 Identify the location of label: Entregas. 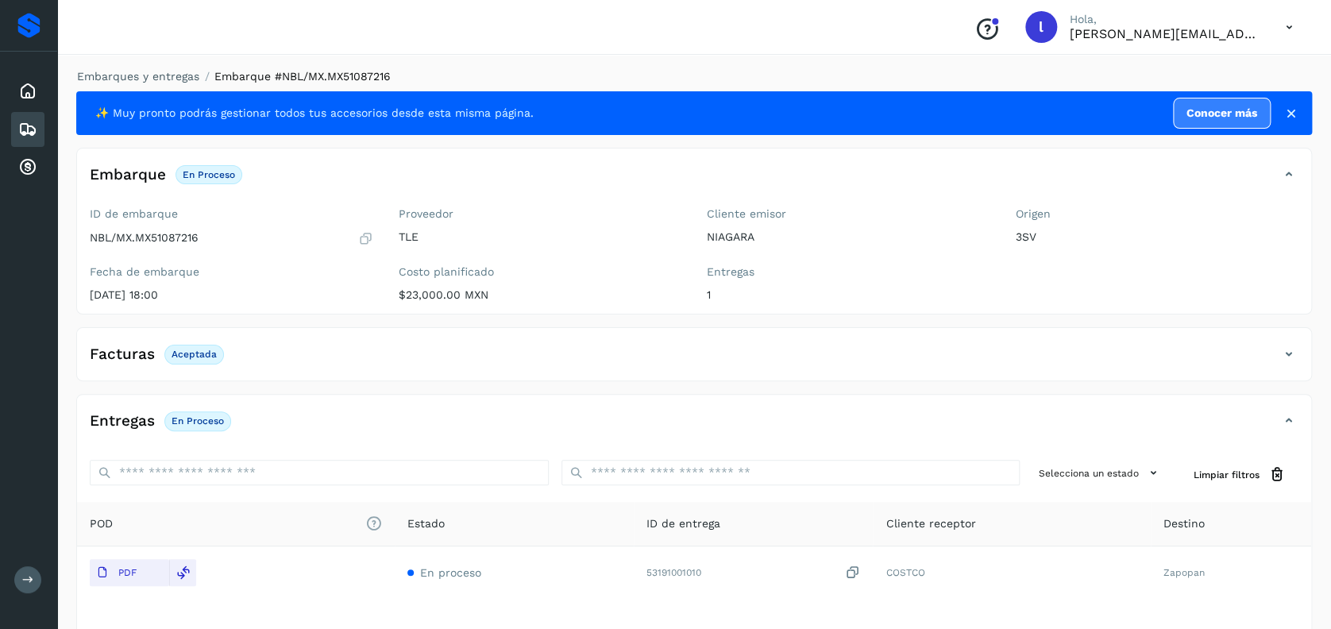
(848, 272).